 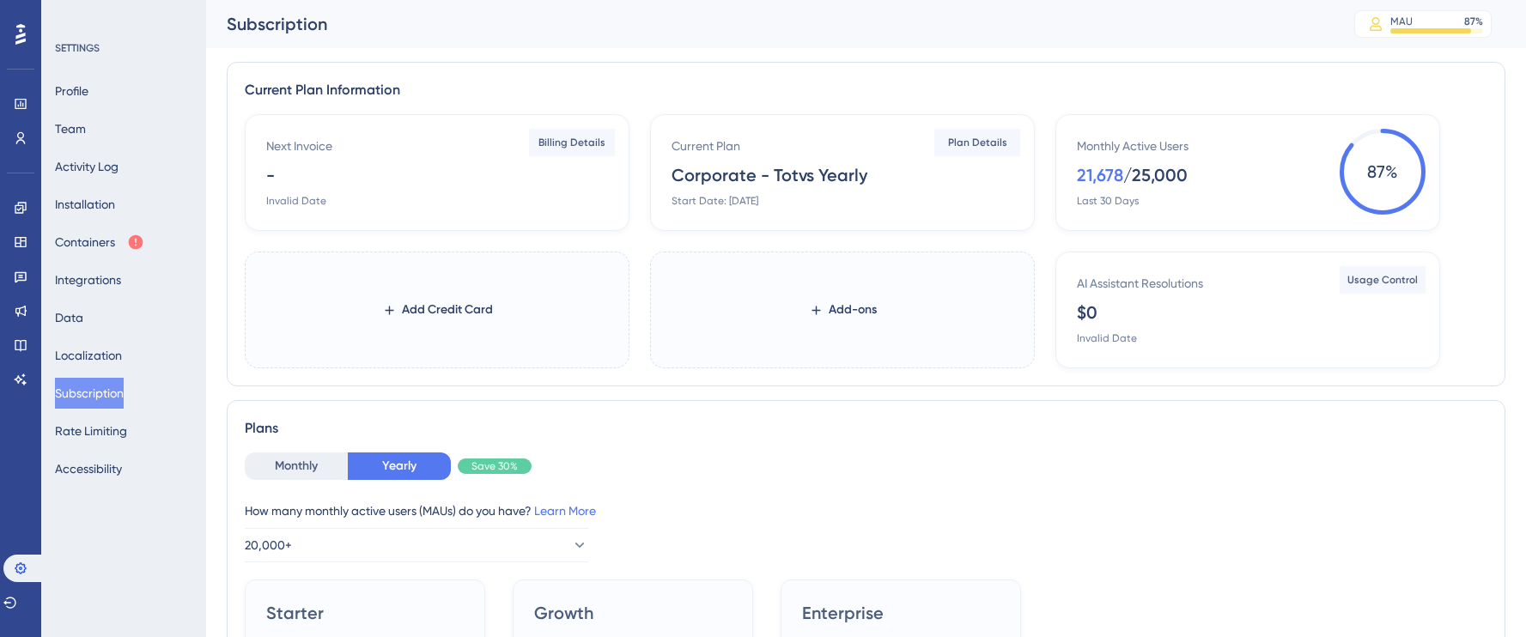 I want to click on span: Add-ons, so click(x=853, y=310).